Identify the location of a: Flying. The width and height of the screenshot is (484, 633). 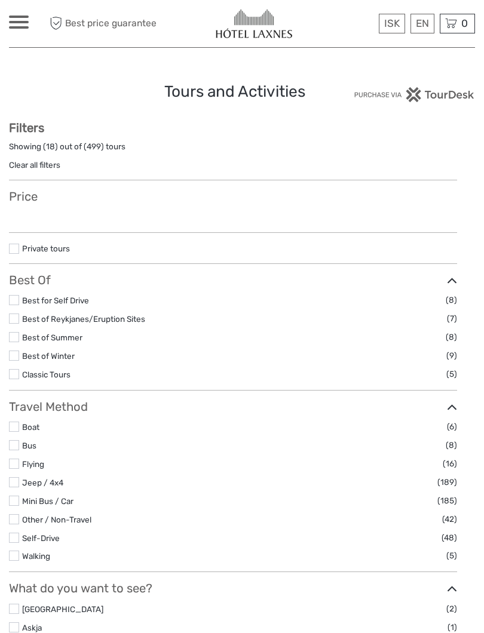
(33, 464).